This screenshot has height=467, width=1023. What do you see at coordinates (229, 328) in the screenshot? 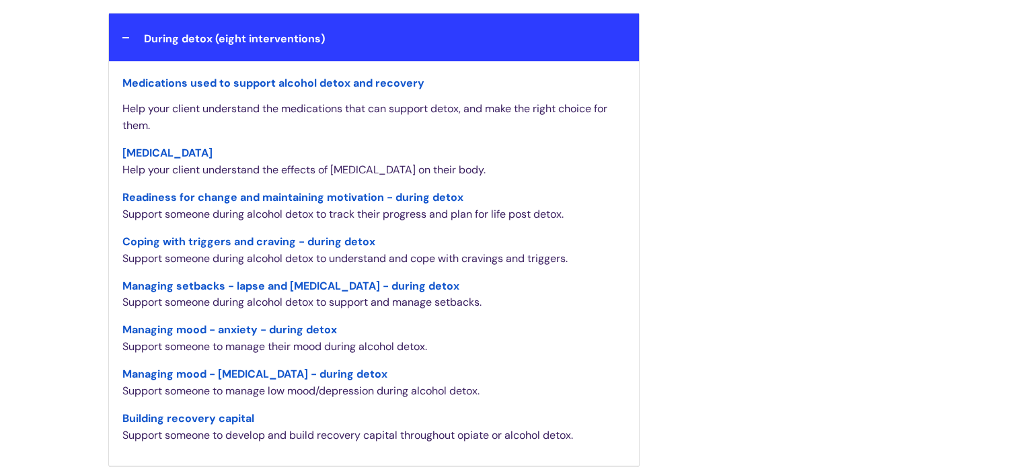
I see `a: Managing mood - anxiety - during detox` at bounding box center [229, 328].